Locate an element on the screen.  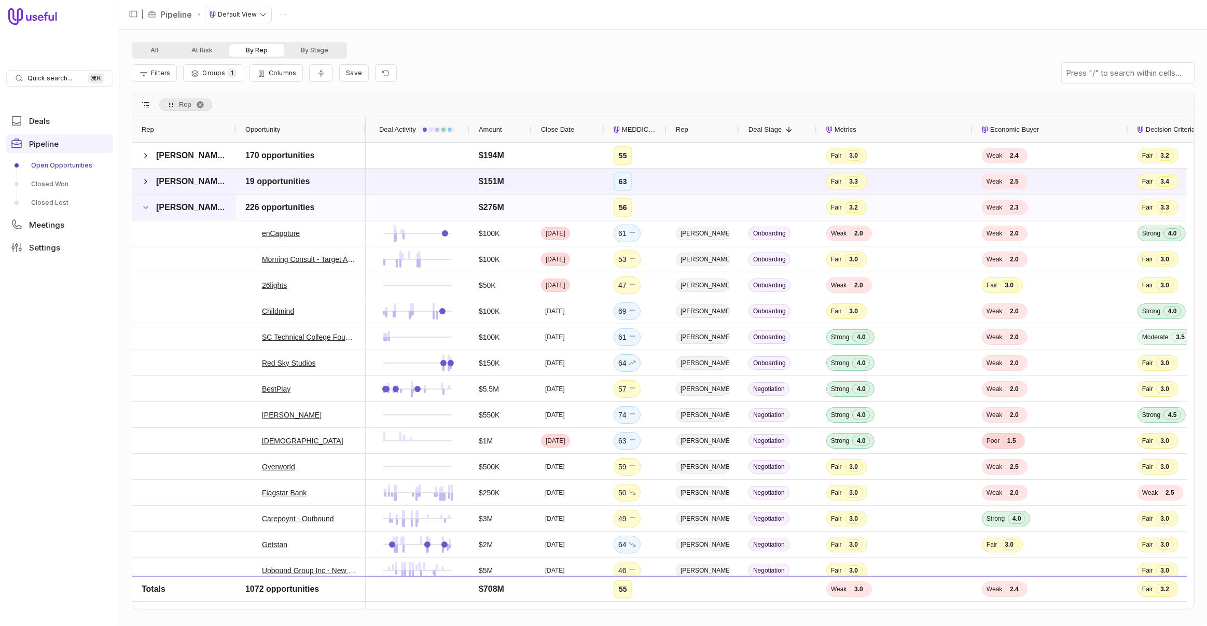
kbd: ⌘ K is located at coordinates (96, 78).